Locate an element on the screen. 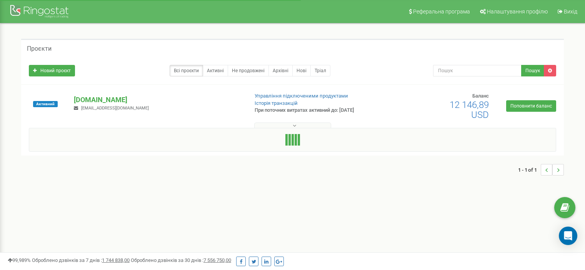 This screenshot has height=270, width=585. input: Пошук is located at coordinates (477, 71).